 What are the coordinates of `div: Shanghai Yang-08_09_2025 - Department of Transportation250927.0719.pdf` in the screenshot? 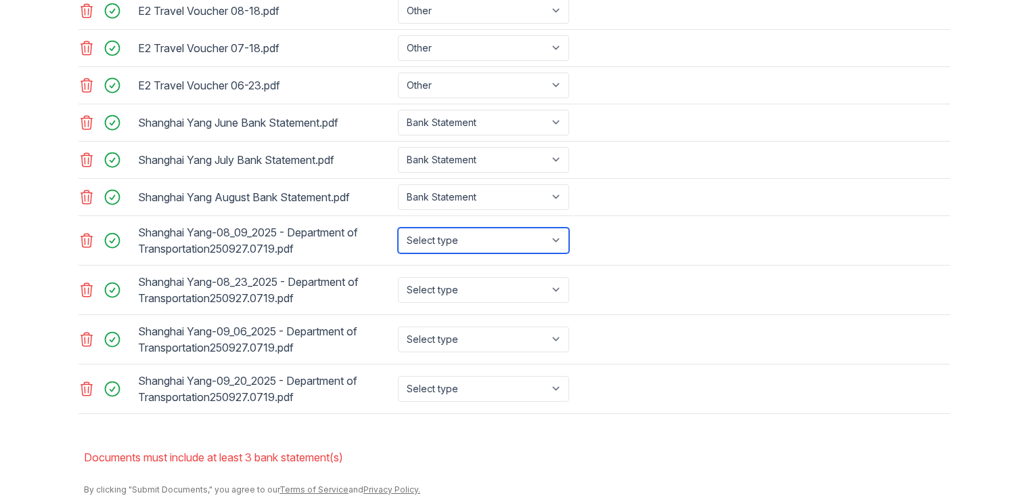 It's located at (265, 240).